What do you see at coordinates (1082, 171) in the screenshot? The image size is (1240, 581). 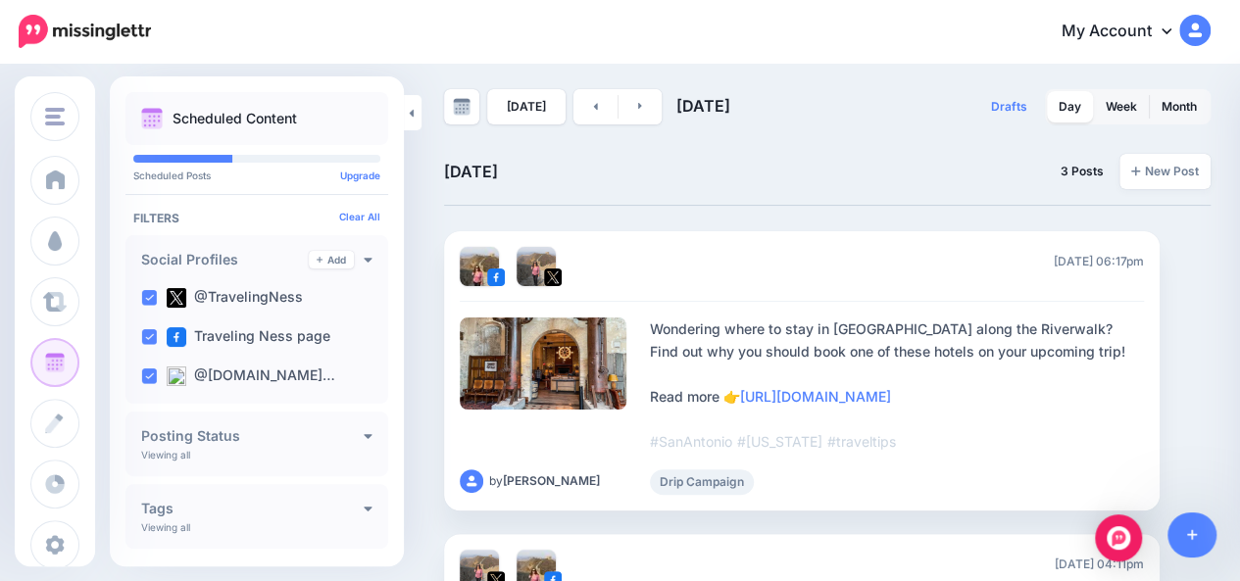 I see `span: 3 Posts` at bounding box center [1082, 171].